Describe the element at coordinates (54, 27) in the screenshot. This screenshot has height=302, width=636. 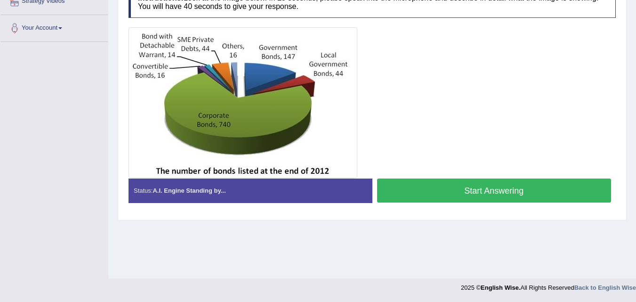
I see `a: Your Account` at that location.